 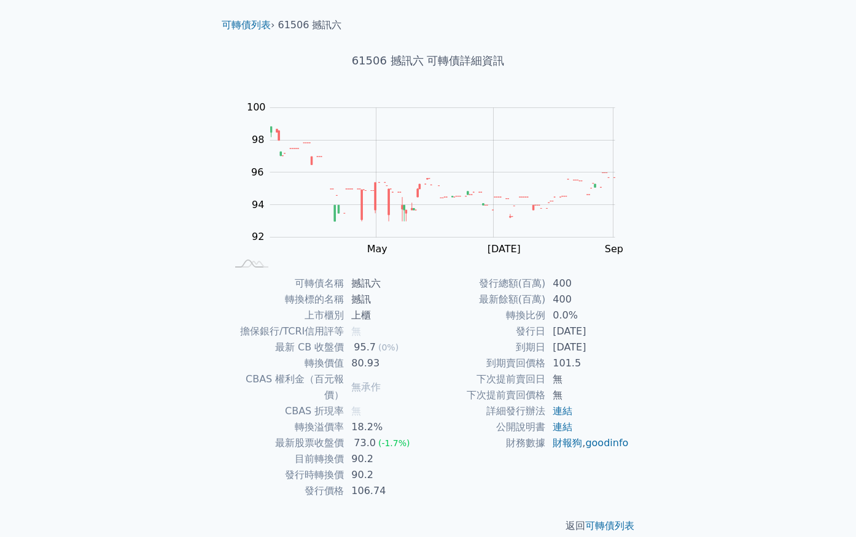 What do you see at coordinates (285, 387) in the screenshot?
I see `td: CBAS 權利金（百元報價）` at bounding box center [285, 387].